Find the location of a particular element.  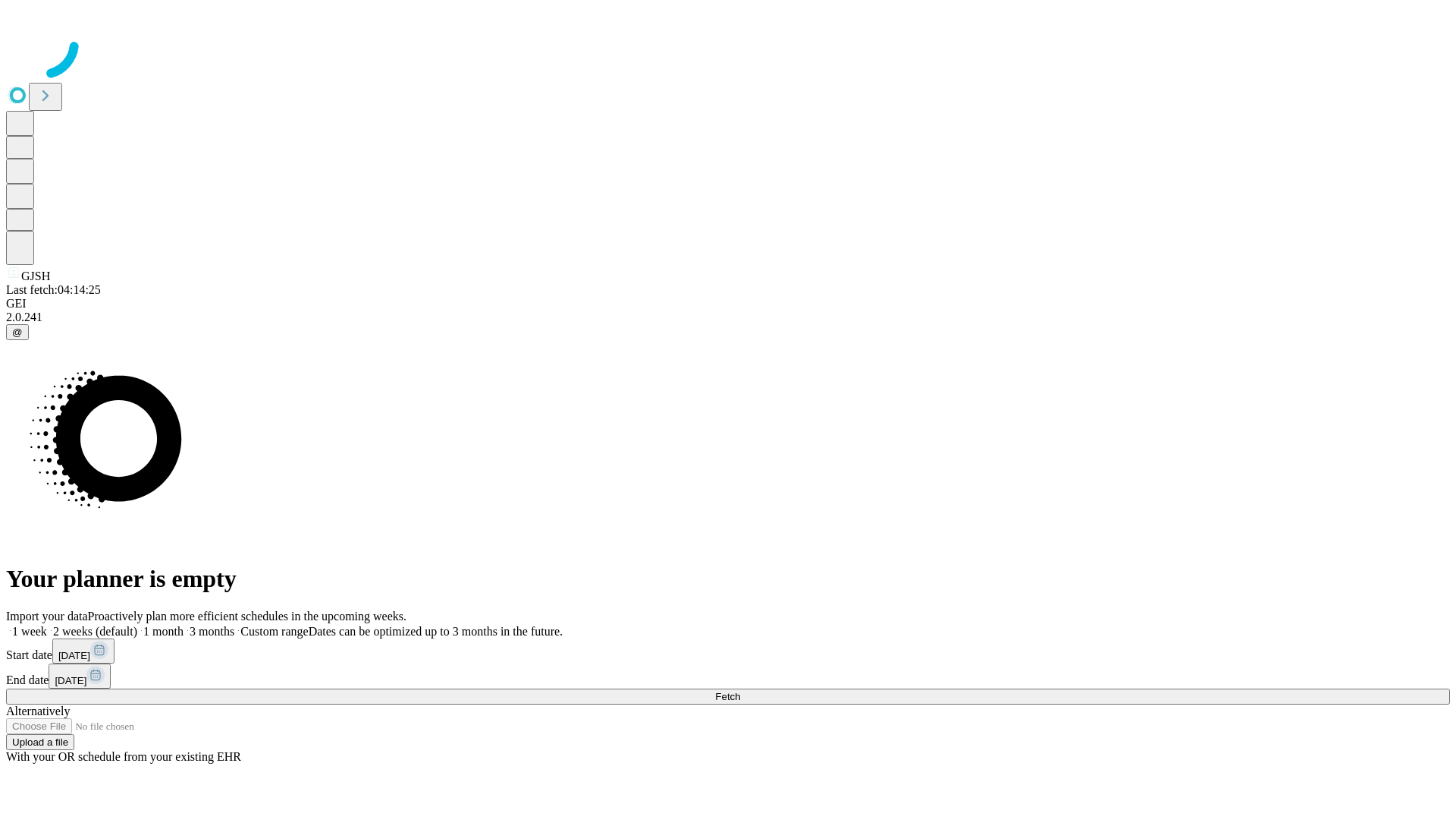

span: Proactively plan more efficient schedules in the upcoming weeks. is located at coordinates (248, 615).